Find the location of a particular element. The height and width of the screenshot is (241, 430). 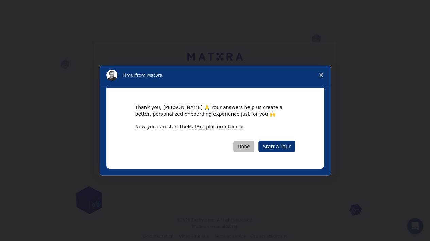

img: Profile image for Timur is located at coordinates (112, 75).